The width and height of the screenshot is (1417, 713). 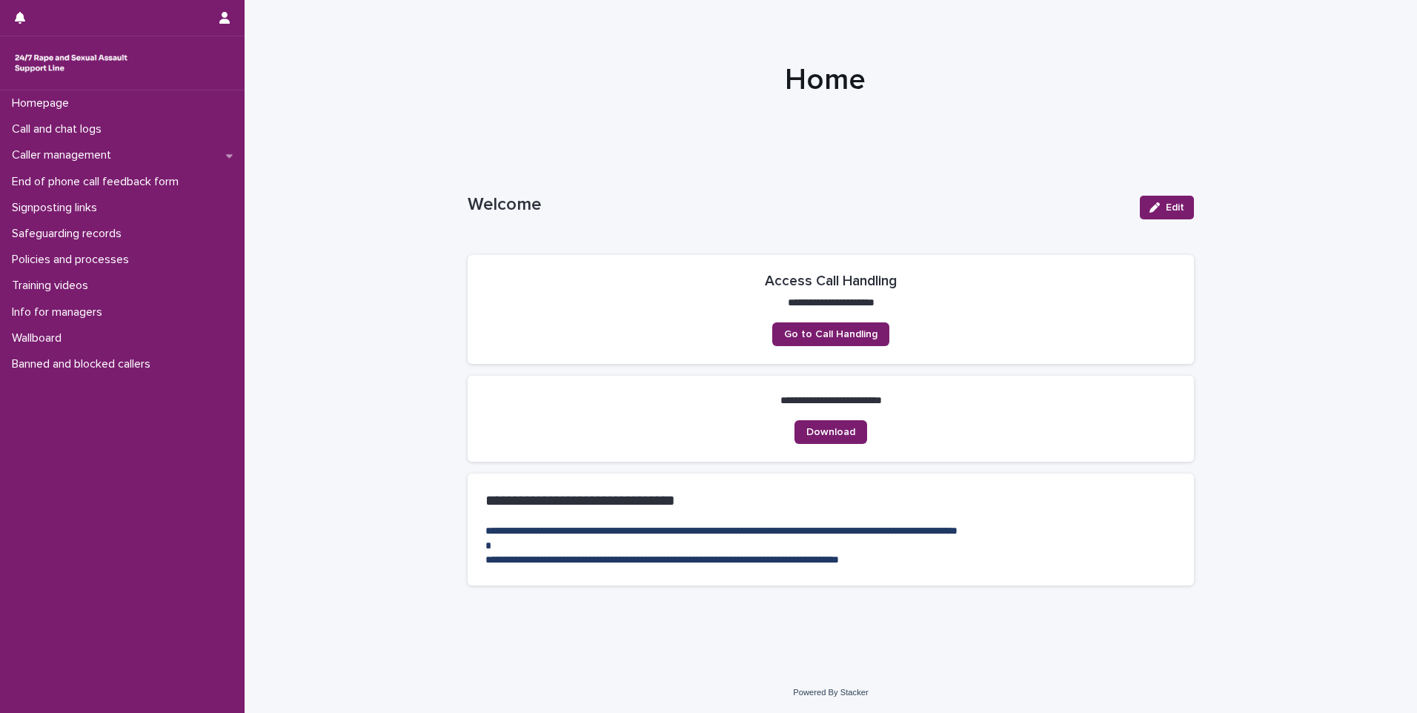 I want to click on p: Wallboard, so click(x=39, y=338).